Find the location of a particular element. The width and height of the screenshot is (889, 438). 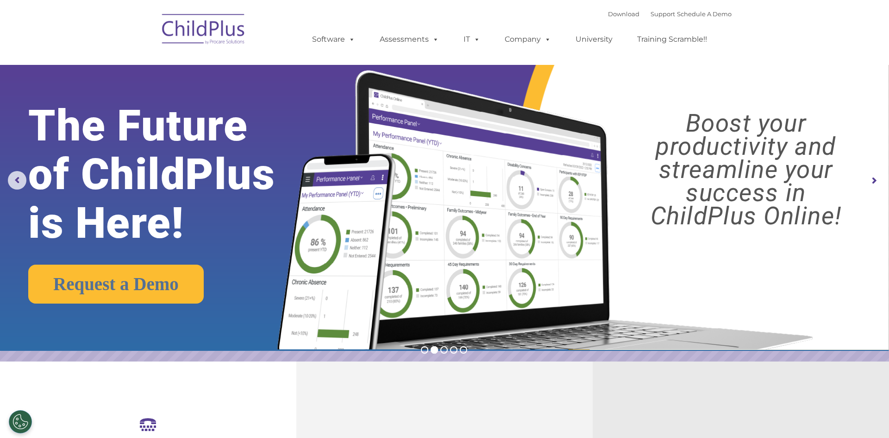

a: Support is located at coordinates (663, 14).